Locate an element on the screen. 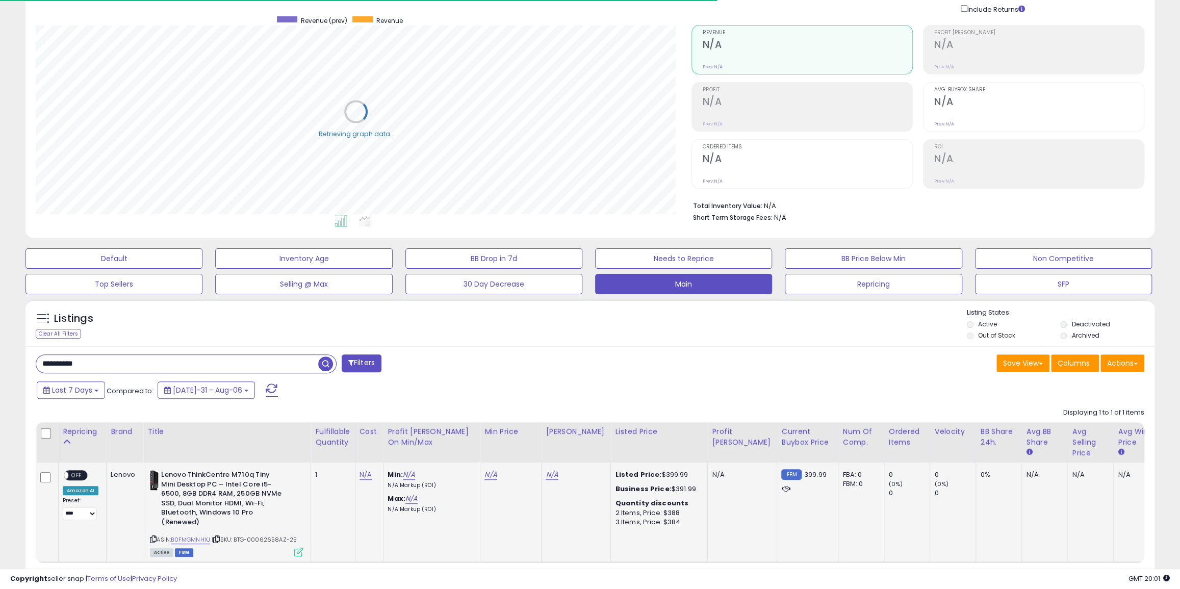  button: Last 7 Days is located at coordinates (71, 390).